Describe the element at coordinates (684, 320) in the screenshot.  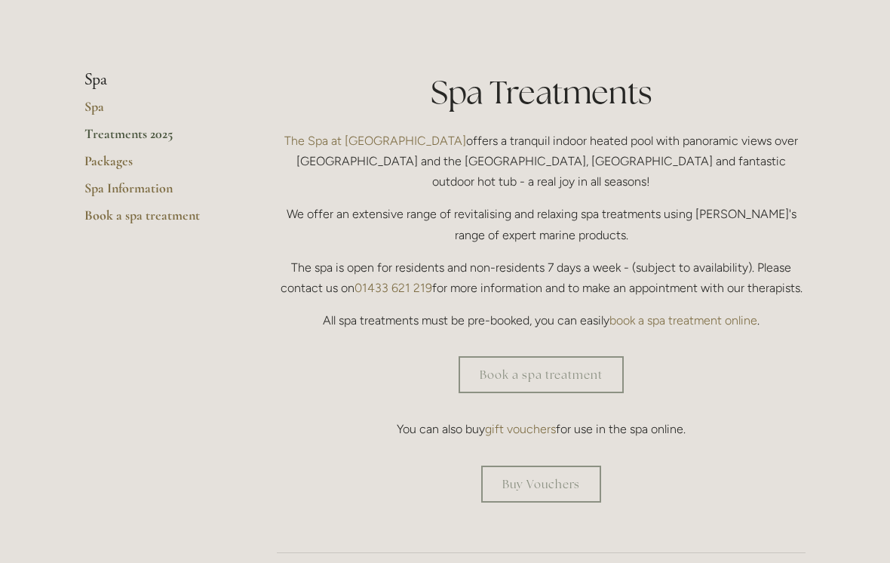
I see `a: book a spa treatment online` at that location.